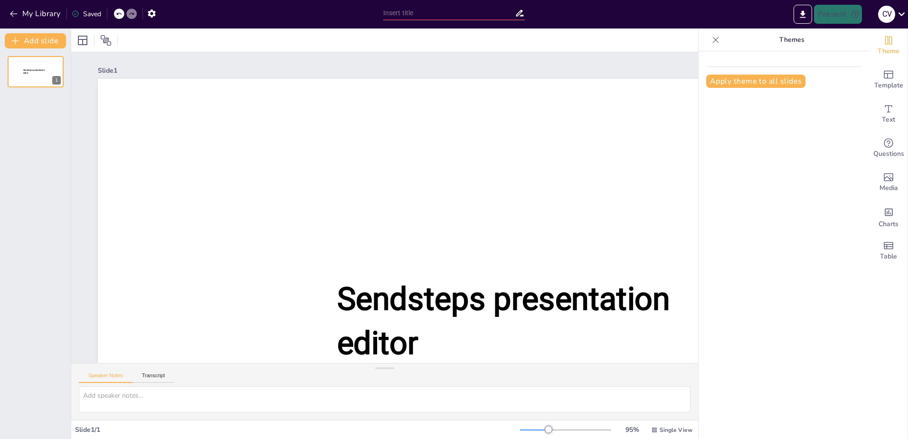  I want to click on div: Get real-time input from your audience, so click(888, 148).